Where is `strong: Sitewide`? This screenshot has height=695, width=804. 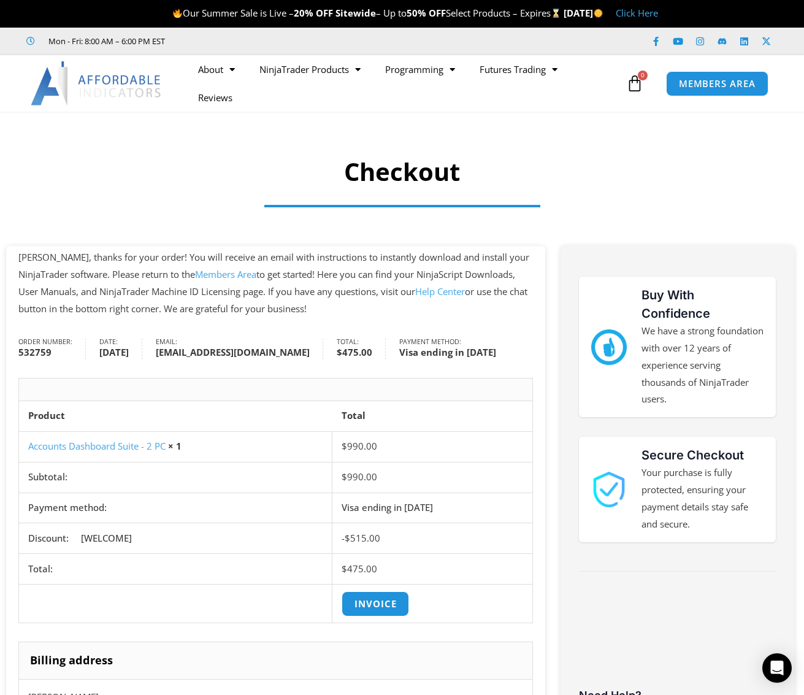 strong: Sitewide is located at coordinates (356, 13).